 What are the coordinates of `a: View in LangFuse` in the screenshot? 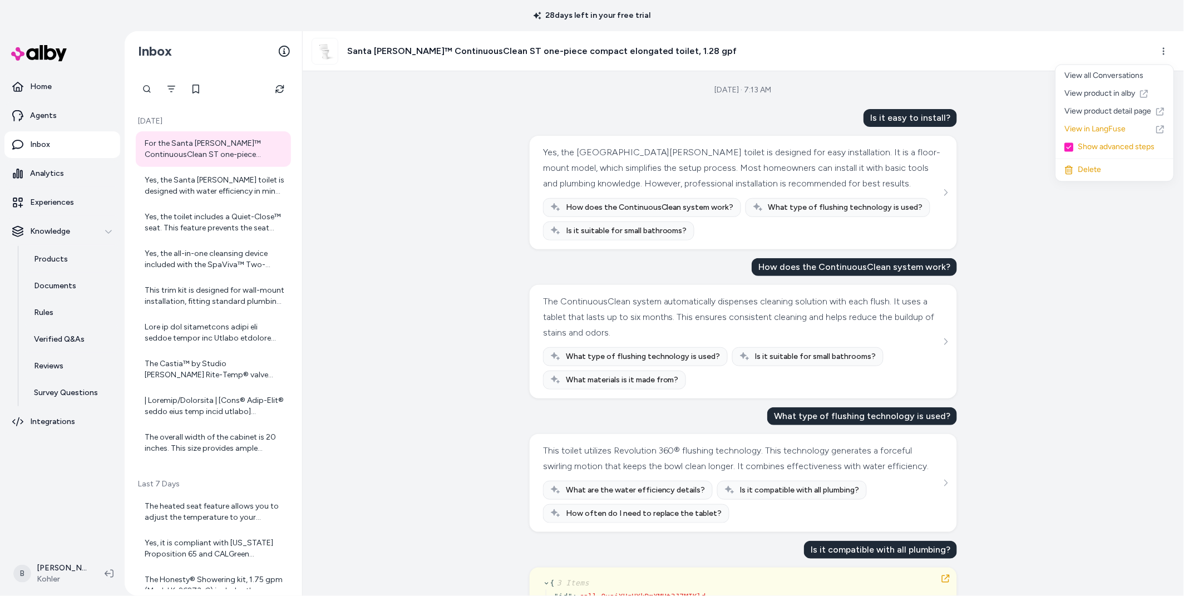 It's located at (1115, 130).